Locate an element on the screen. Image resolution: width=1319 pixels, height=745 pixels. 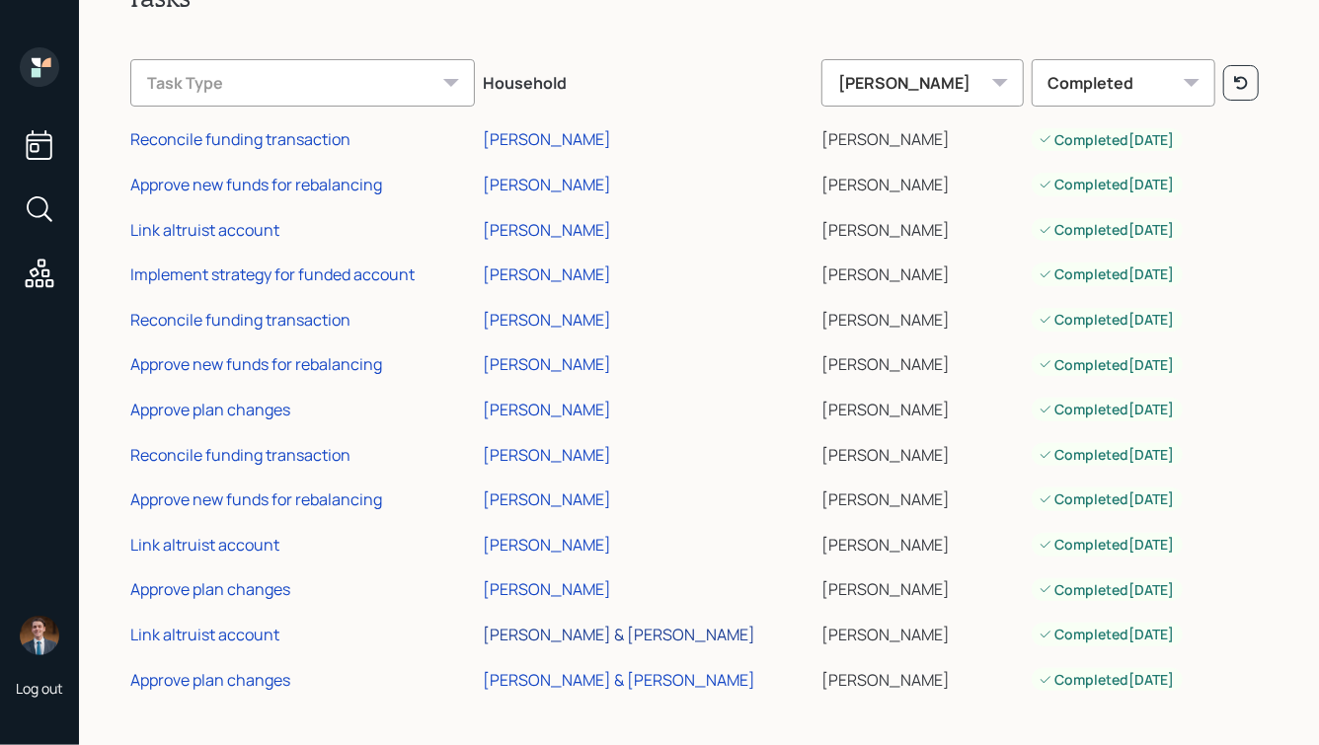
div: Completed is located at coordinates (1123, 83).